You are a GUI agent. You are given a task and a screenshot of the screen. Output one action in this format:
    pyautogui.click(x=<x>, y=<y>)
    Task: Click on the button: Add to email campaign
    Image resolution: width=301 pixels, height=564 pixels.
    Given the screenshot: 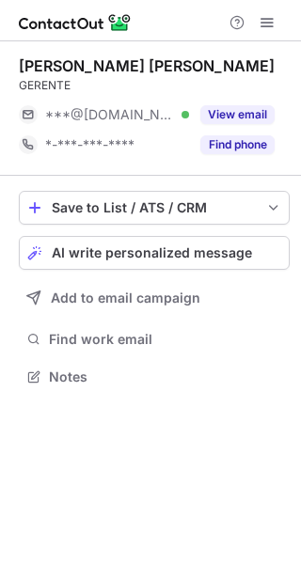 What is the action you would take?
    pyautogui.click(x=154, y=298)
    